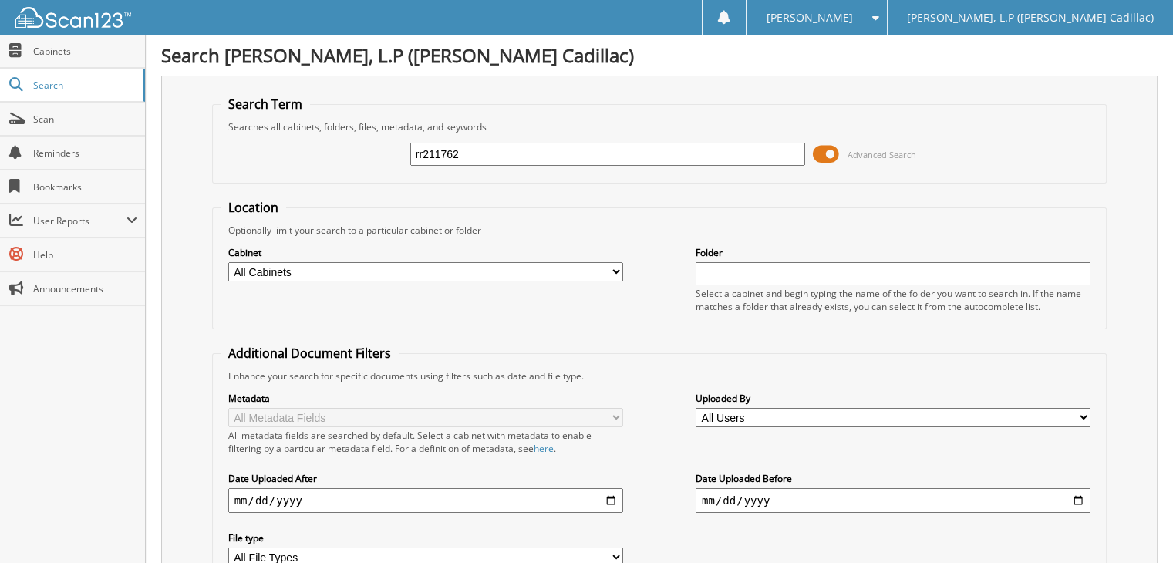 This screenshot has width=1173, height=563. I want to click on label: Date Uploaded After, so click(426, 478).